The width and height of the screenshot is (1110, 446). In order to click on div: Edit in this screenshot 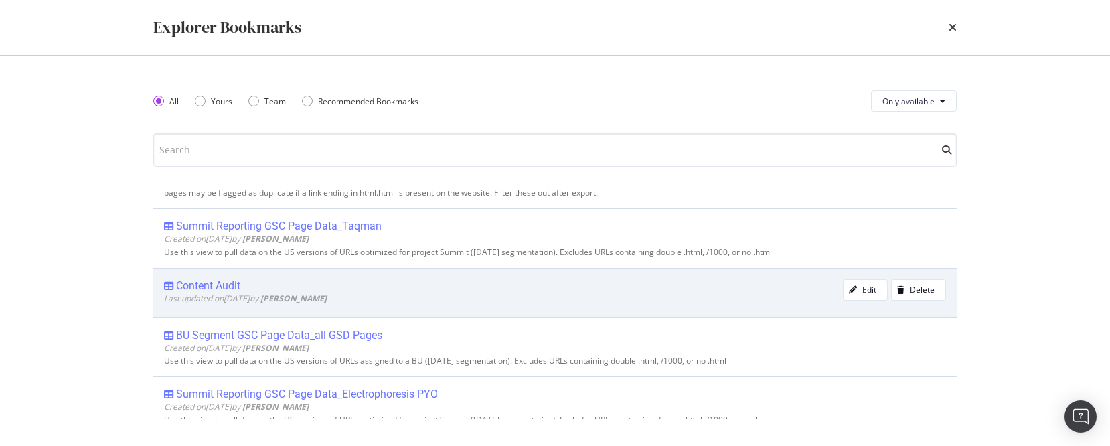, I will do `click(869, 289)`.